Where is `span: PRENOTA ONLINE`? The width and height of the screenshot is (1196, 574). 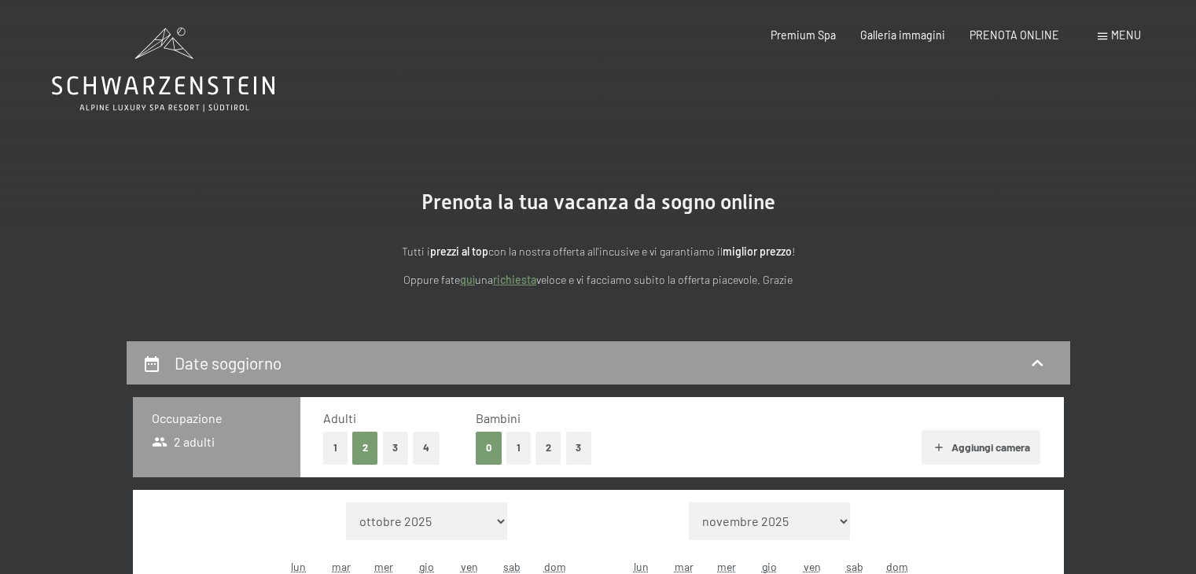 span: PRENOTA ONLINE is located at coordinates (1015, 35).